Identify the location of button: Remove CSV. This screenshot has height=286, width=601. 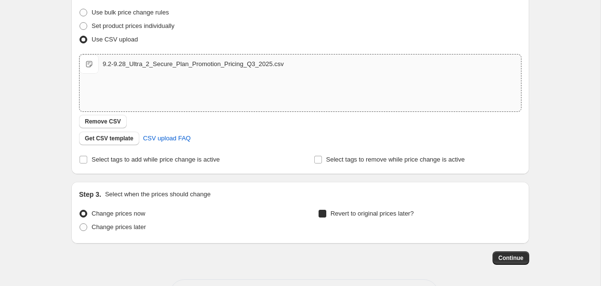
(103, 122).